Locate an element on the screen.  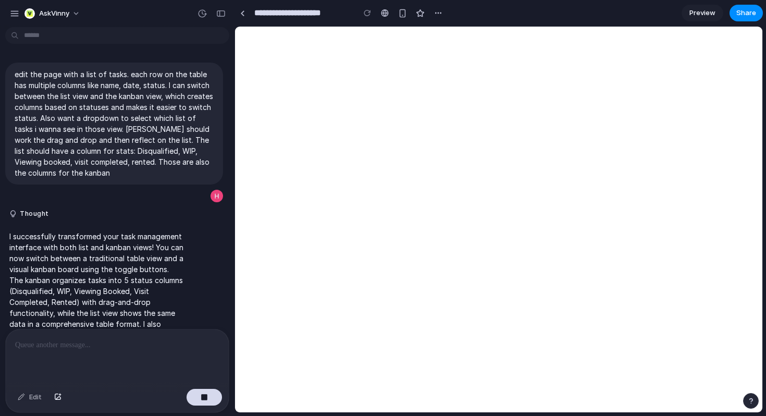
p: I successfully transformed your task management interface with both list and kanban views! You ca... is located at coordinates (96, 296).